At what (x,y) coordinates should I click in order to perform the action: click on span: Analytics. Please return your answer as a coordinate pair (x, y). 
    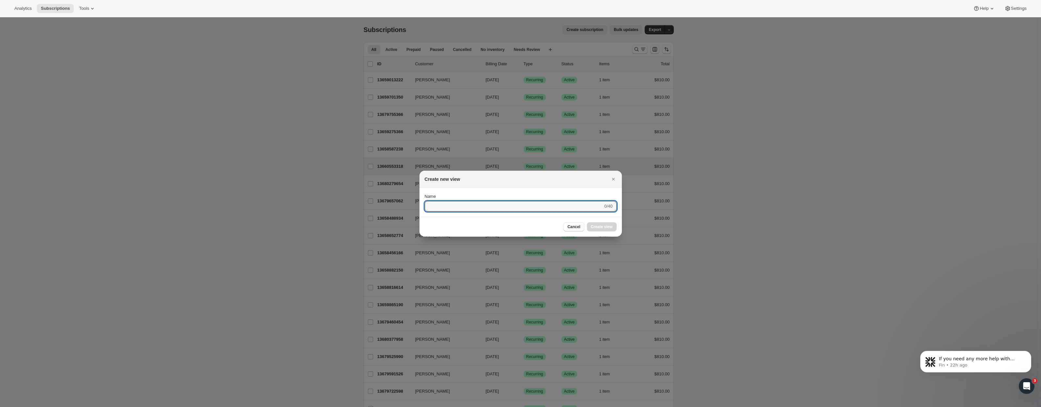
    Looking at the image, I should click on (23, 8).